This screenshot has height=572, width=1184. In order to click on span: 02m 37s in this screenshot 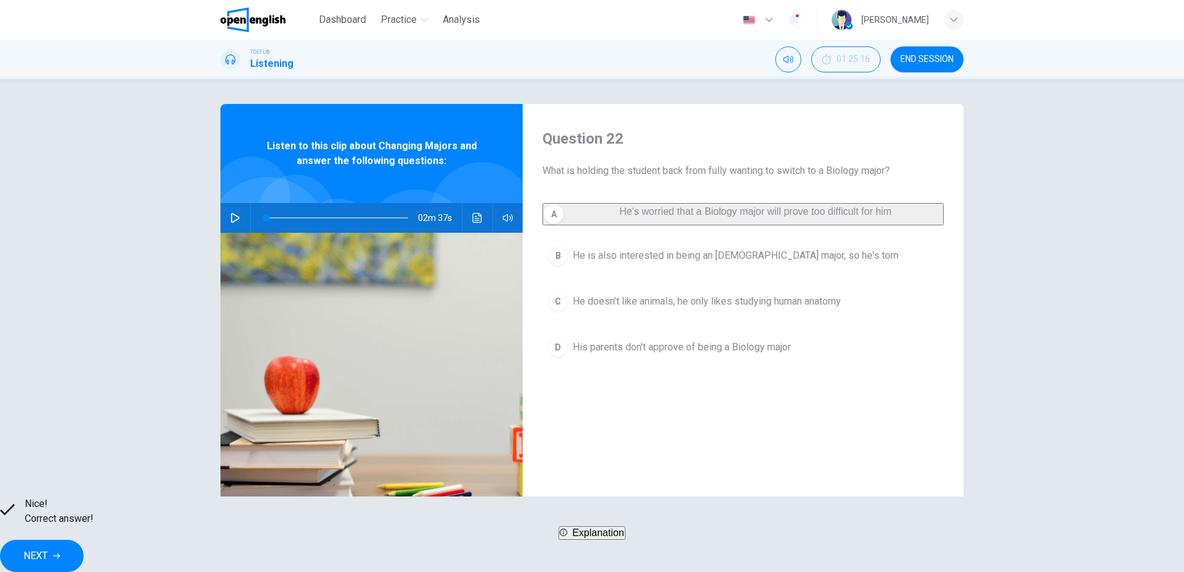, I will do `click(440, 218)`.